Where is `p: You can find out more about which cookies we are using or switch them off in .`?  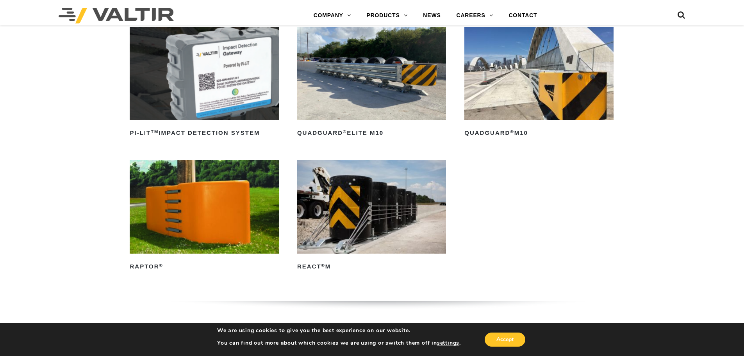
p: You can find out more about which cookies we are using or switch them off in . is located at coordinates (339, 343).